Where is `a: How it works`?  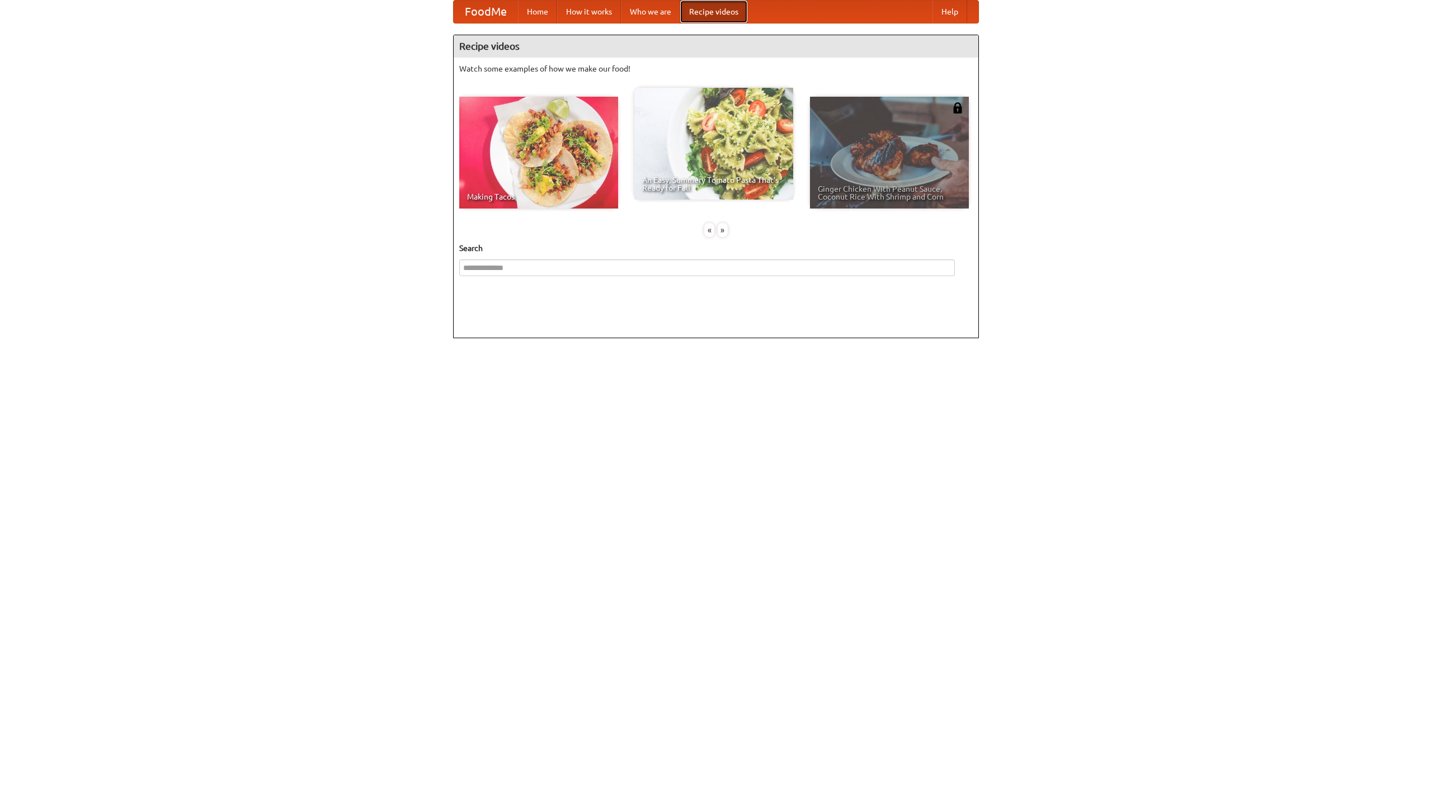
a: How it works is located at coordinates (589, 12).